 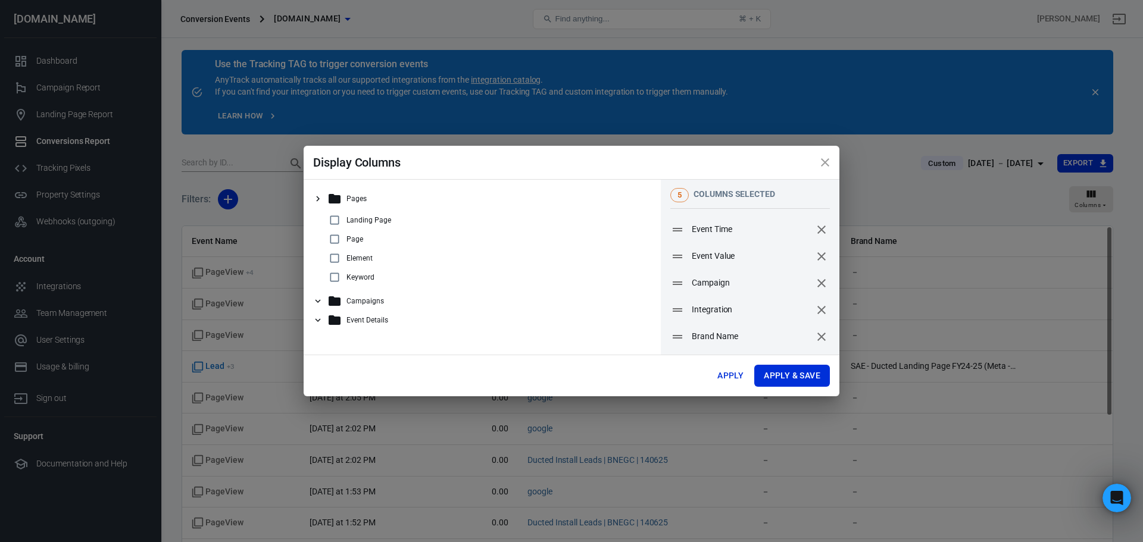 What do you see at coordinates (750, 336) in the screenshot?
I see `div: Brand Nameremove` at bounding box center [750, 336].